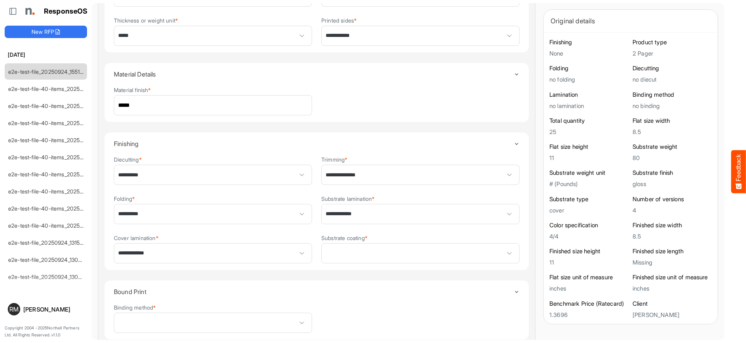  What do you see at coordinates (589, 210) in the screenshot?
I see `h5: cover` at bounding box center [589, 210].